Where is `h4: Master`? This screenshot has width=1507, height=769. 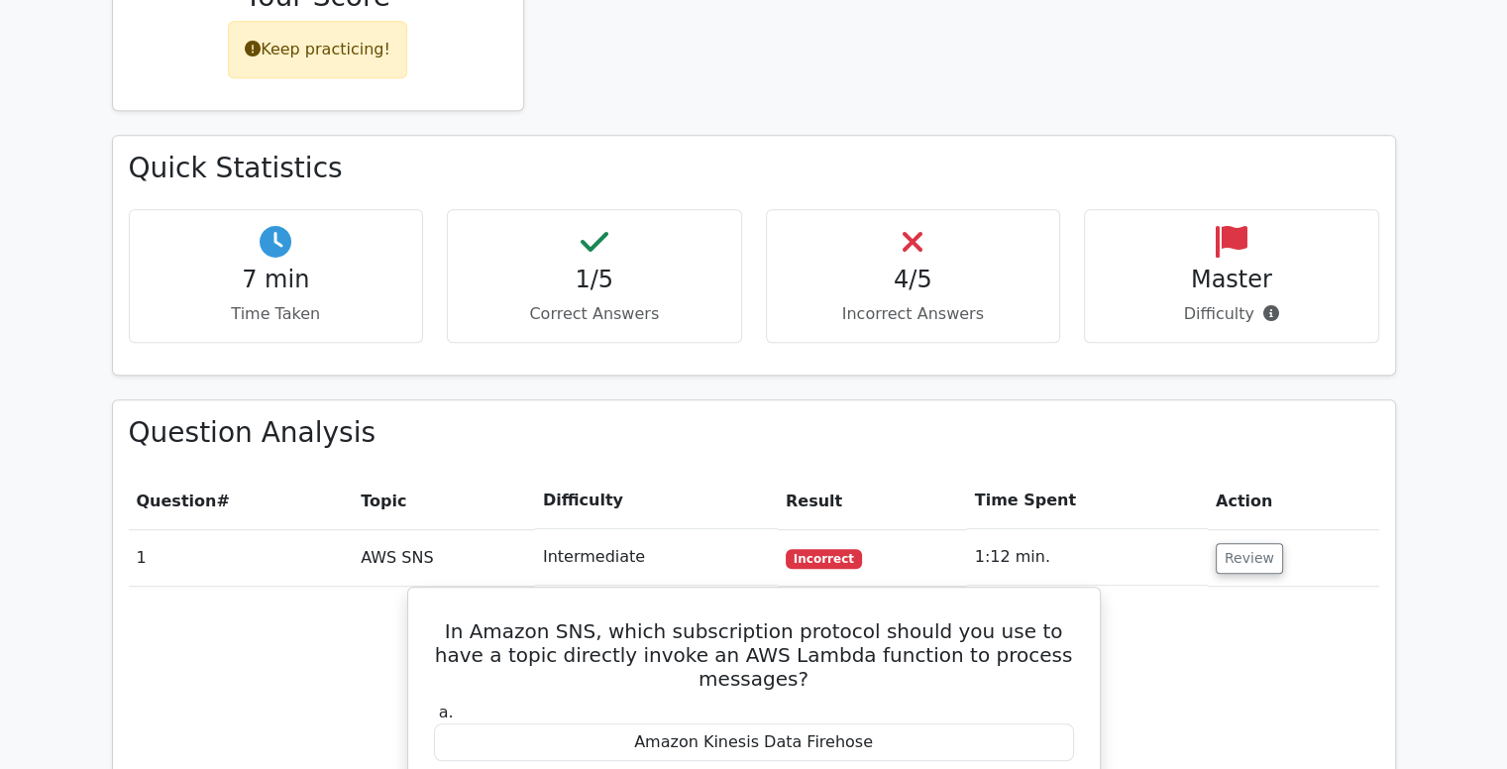 h4: Master is located at coordinates (1232, 279).